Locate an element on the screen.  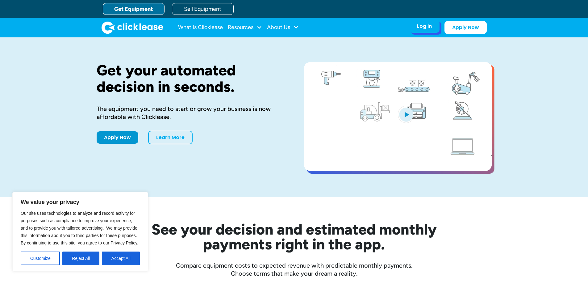
h2: See your decision and estimated monthly payments right in the app. is located at coordinates (294, 236).